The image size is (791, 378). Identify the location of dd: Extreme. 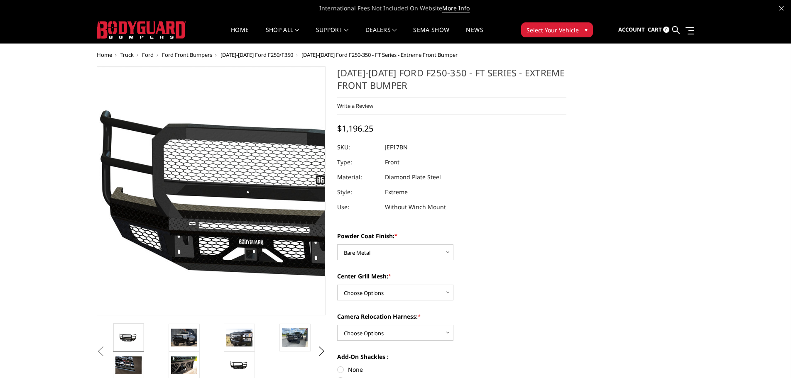
(396, 192).